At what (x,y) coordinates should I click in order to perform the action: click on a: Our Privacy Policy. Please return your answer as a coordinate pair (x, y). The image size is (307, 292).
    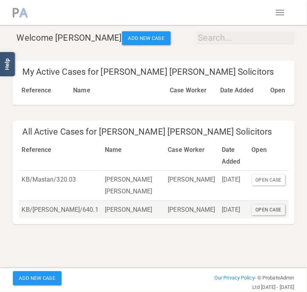
    Looking at the image, I should click on (235, 278).